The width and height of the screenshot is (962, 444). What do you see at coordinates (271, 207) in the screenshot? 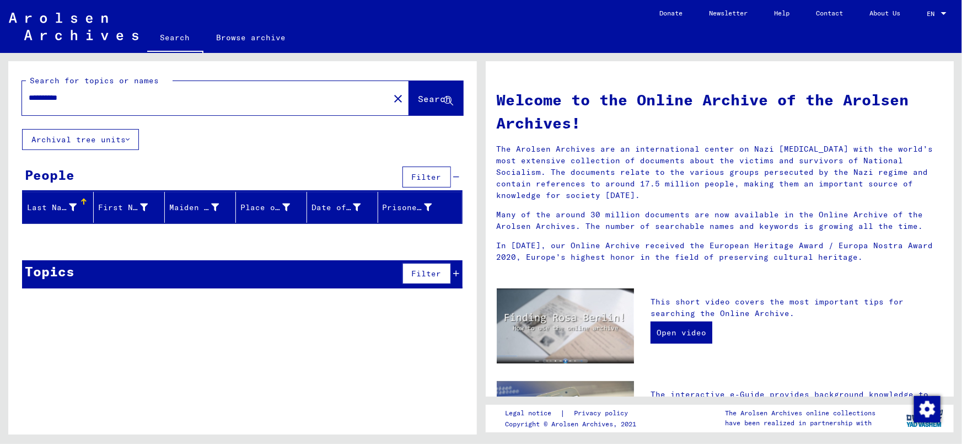
I see `mat-header-cell: Place of Birth` at bounding box center [271, 207].